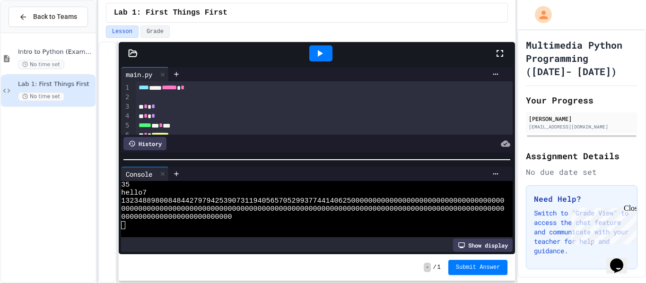 The height and width of the screenshot is (283, 646). Describe the element at coordinates (48, 17) in the screenshot. I see `button: Back to Teams` at that location.